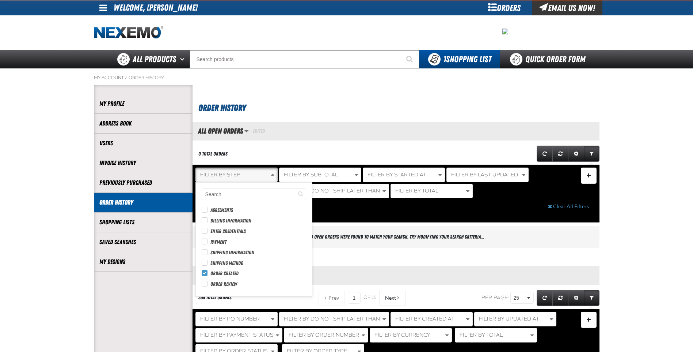  What do you see at coordinates (143, 222) in the screenshot?
I see `a: Shopping Lists` at bounding box center [143, 222].